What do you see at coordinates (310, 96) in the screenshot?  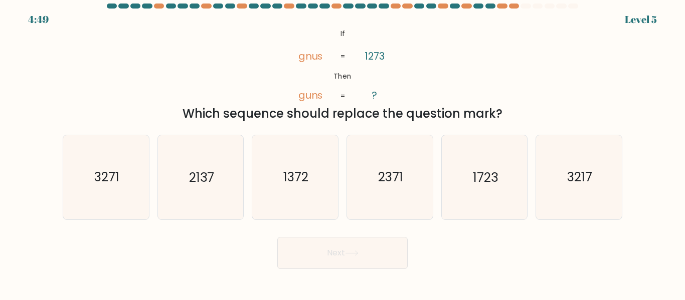 I see `tspan: guns` at bounding box center [310, 96].